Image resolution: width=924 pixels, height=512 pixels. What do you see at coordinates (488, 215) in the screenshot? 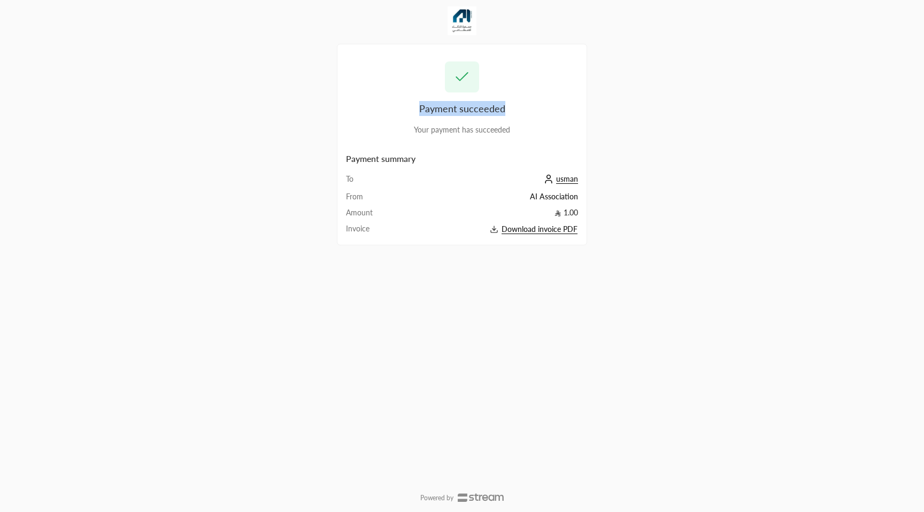
I see `td: 1.00` at bounding box center [488, 215].